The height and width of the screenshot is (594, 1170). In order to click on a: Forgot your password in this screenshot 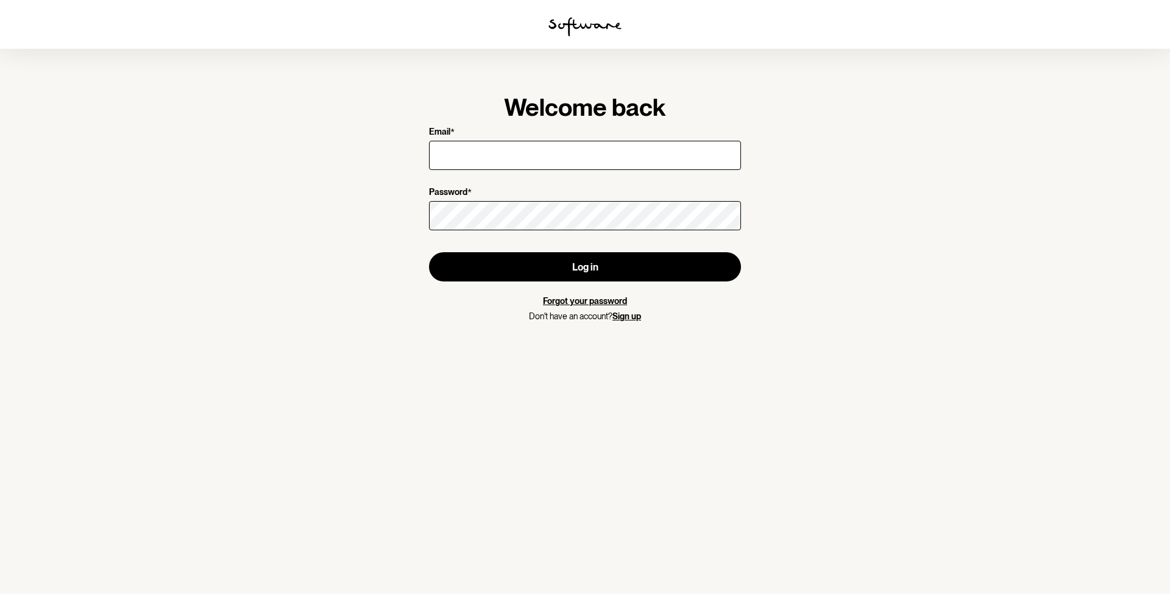, I will do `click(585, 301)`.